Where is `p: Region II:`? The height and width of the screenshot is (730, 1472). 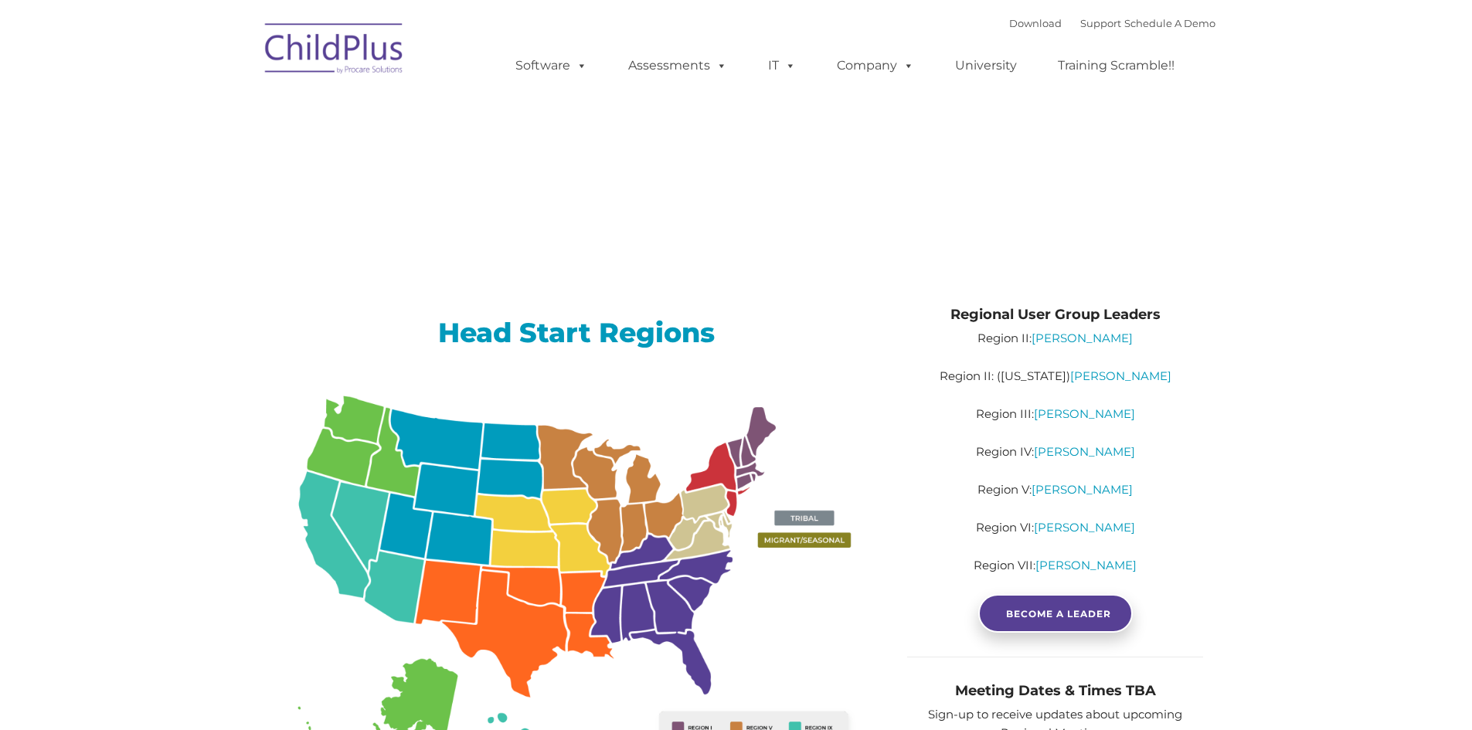
p: Region II: is located at coordinates (1055, 338).